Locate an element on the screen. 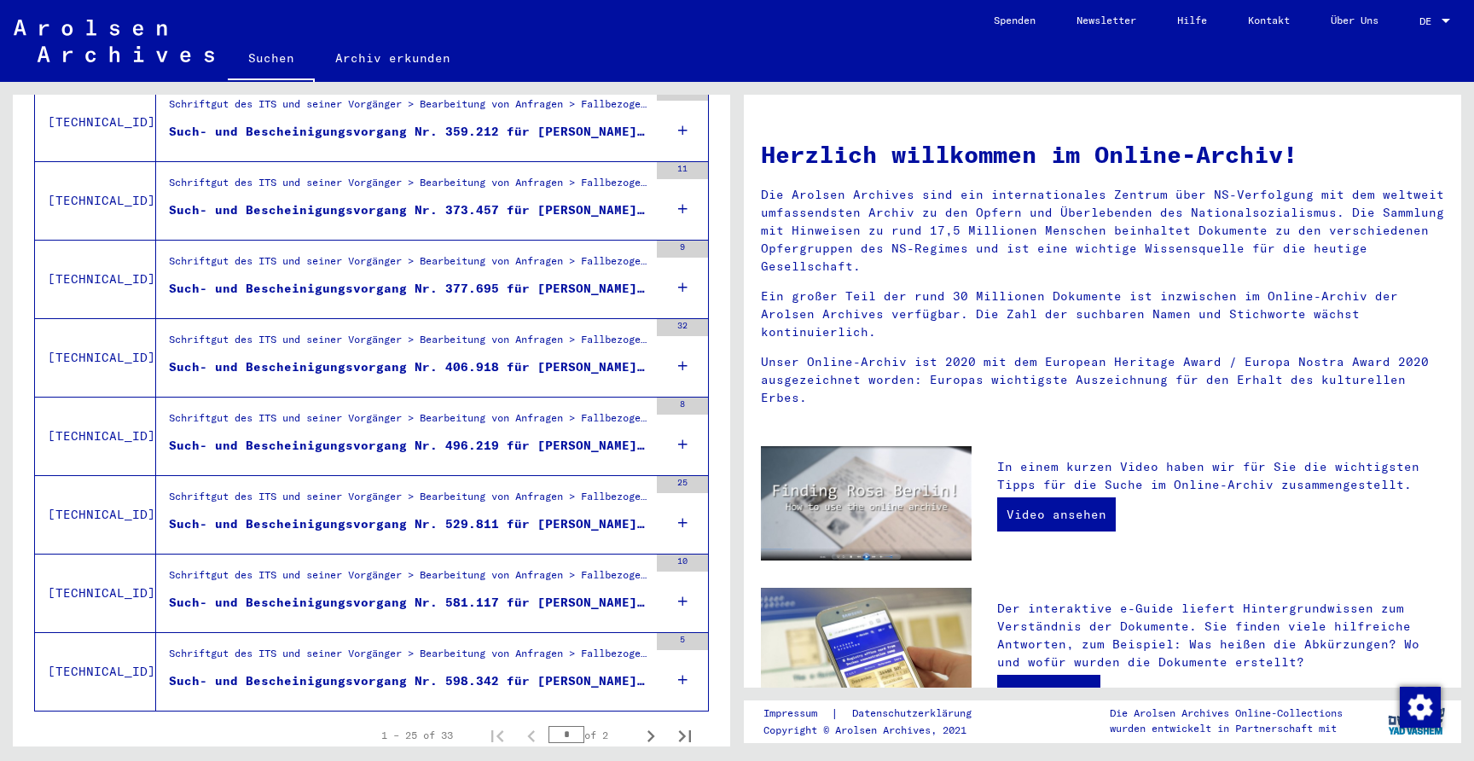  p: Die Arolsen Archives sind ein internationales Zentrum über NS-Verfolgung mit dem weltweit umfasse... is located at coordinates (1102, 230).